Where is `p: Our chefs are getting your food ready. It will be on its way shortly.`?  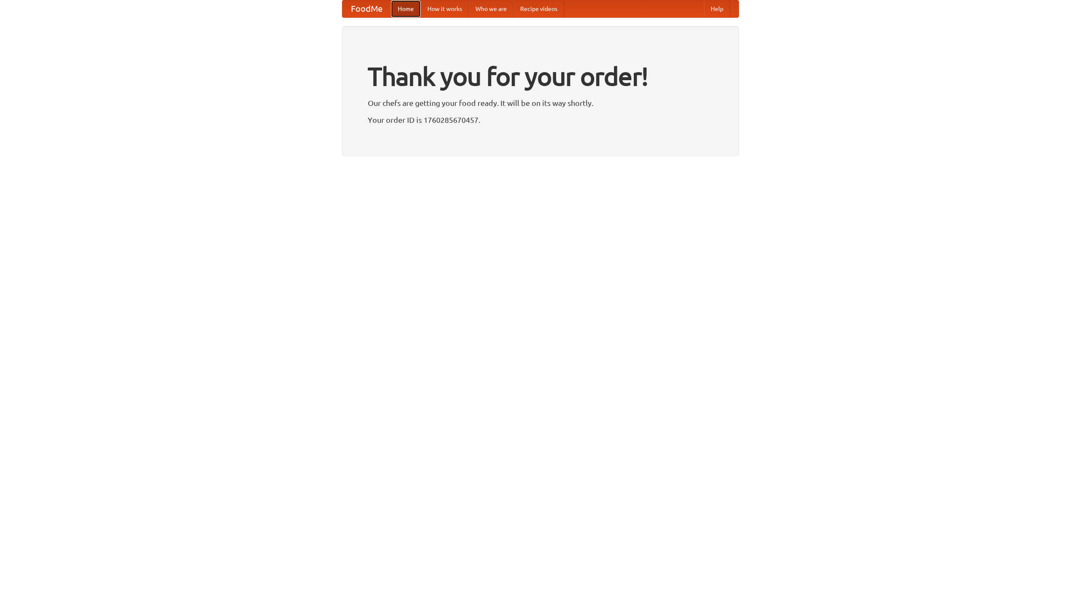
p: Our chefs are getting your food ready. It will be on its way shortly. is located at coordinates (540, 103).